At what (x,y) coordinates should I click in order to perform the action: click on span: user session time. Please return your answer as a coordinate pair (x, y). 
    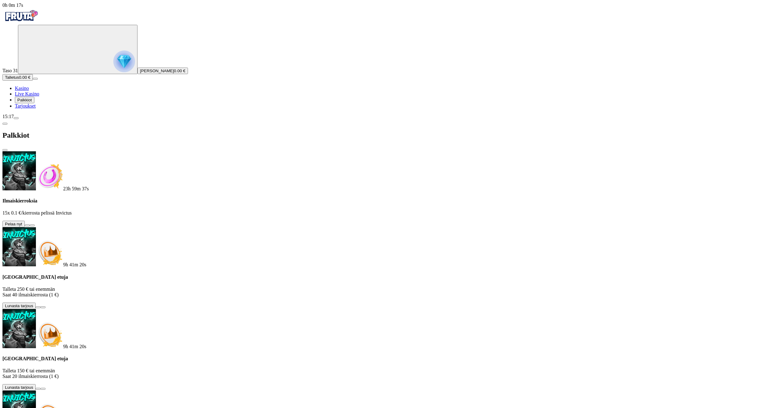
    Looking at the image, I should click on (13, 5).